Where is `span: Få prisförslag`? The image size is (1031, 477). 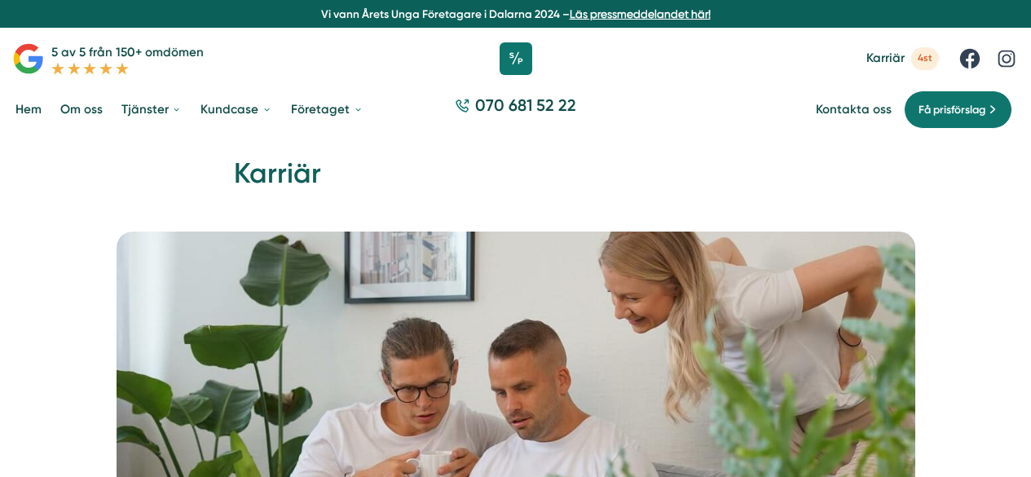
span: Få prisförslag is located at coordinates (952, 109).